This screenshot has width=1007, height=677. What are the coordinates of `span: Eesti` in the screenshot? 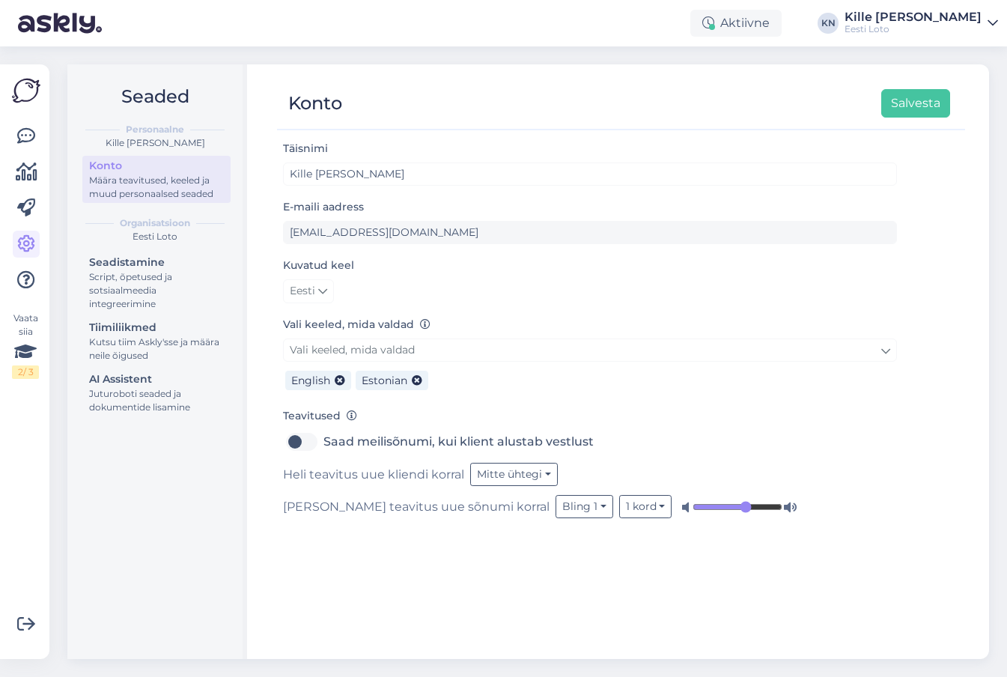 It's located at (303, 291).